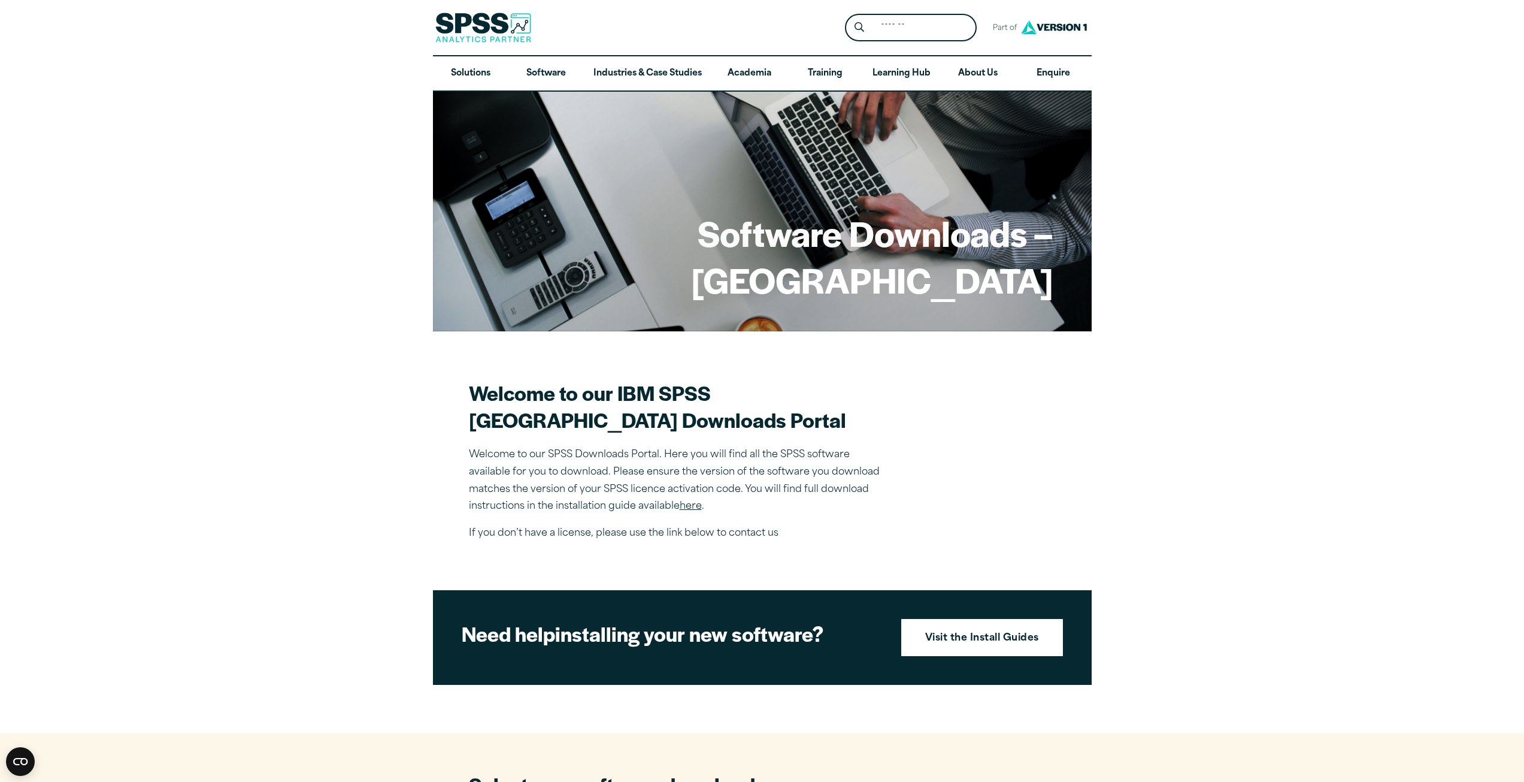 The width and height of the screenshot is (1524, 782). I want to click on button: Search magnifying glass icon, so click(859, 28).